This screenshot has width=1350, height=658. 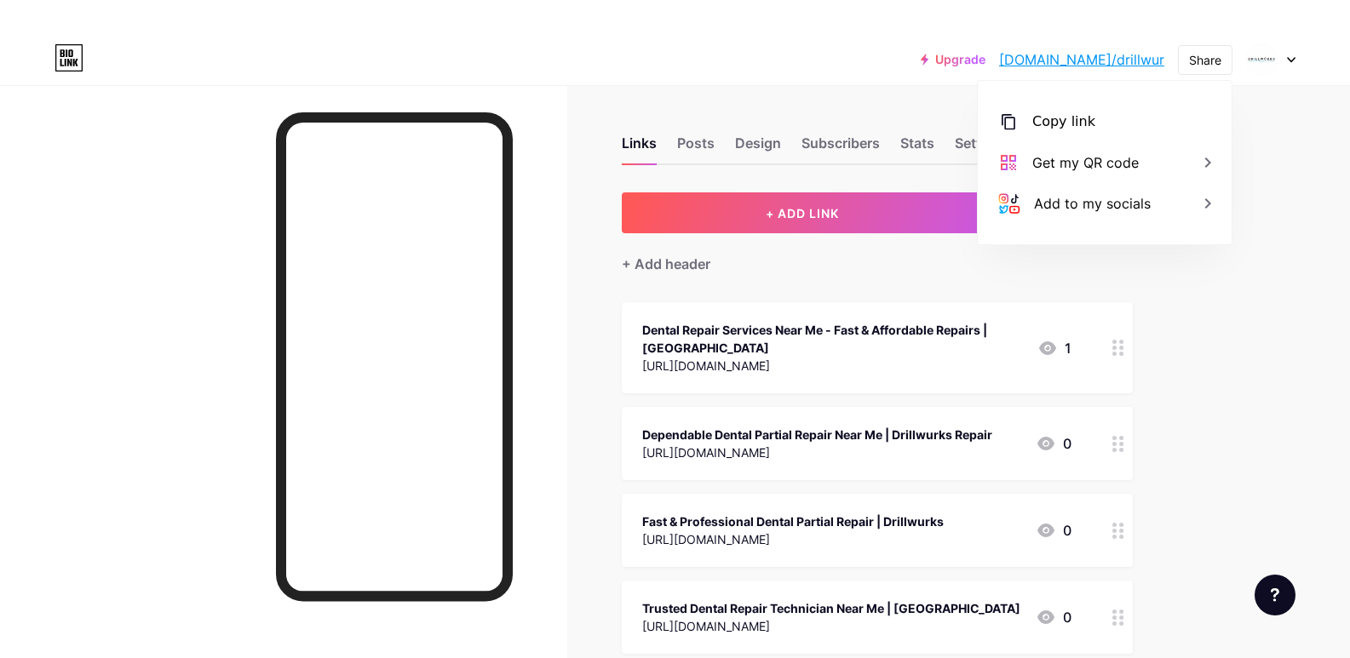 What do you see at coordinates (1092, 204) in the screenshot?
I see `div: Add to my socials` at bounding box center [1092, 204].